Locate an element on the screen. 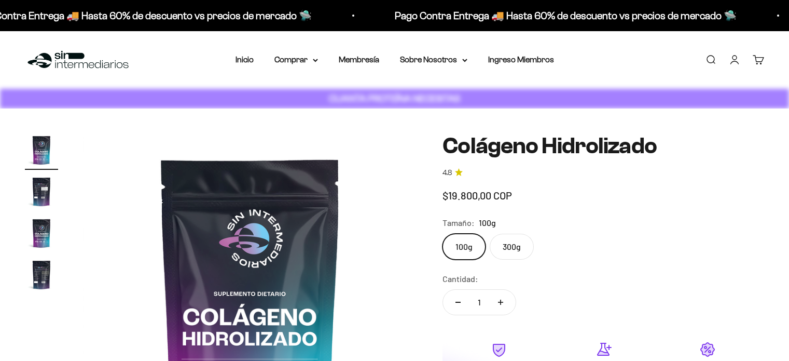 The width and height of the screenshot is (789, 361). a: Inicio is located at coordinates (244, 59).